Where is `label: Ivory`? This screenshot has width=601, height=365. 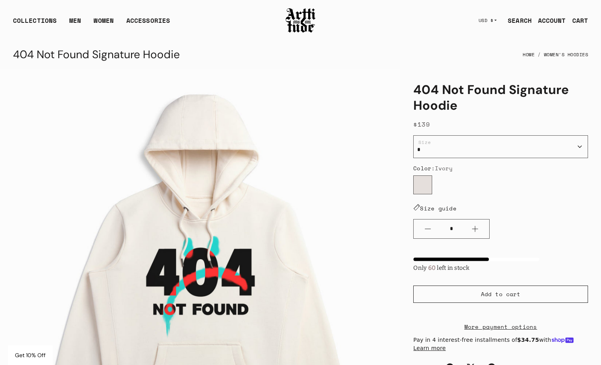 label: Ivory is located at coordinates (422, 185).